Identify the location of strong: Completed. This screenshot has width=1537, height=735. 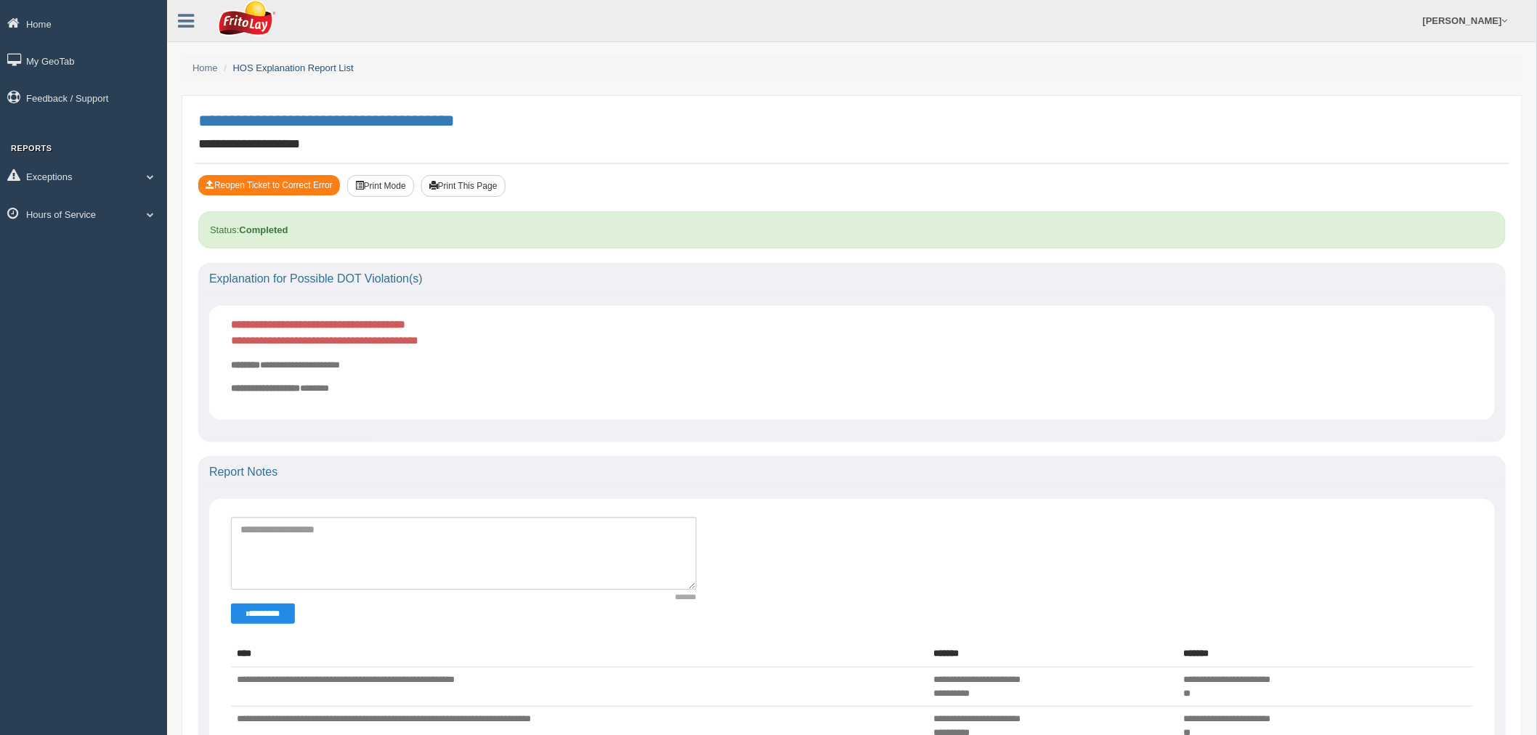
(263, 229).